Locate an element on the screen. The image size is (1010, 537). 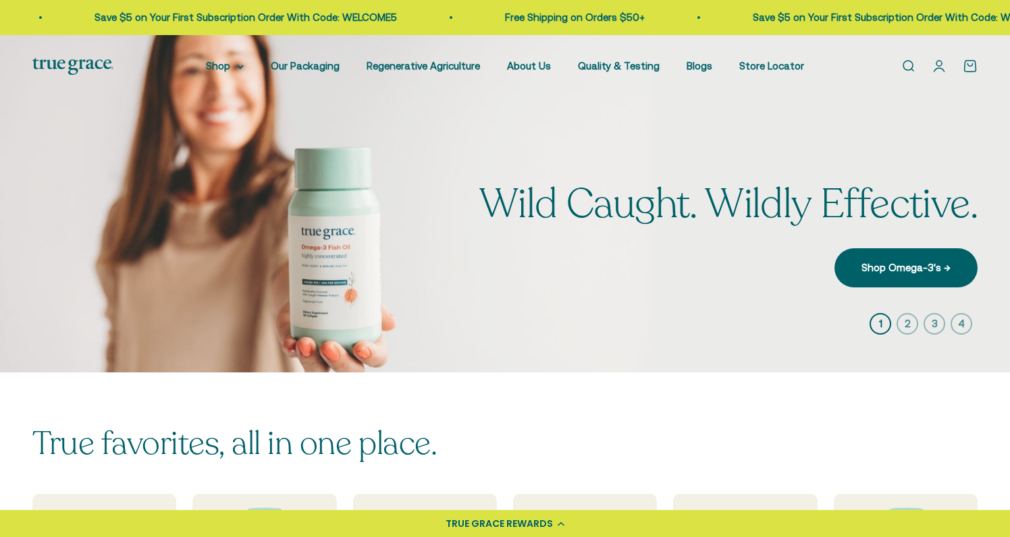
p: Save $5 on Your First Subscription Order With Code: WELCOME5 is located at coordinates (245, 18).